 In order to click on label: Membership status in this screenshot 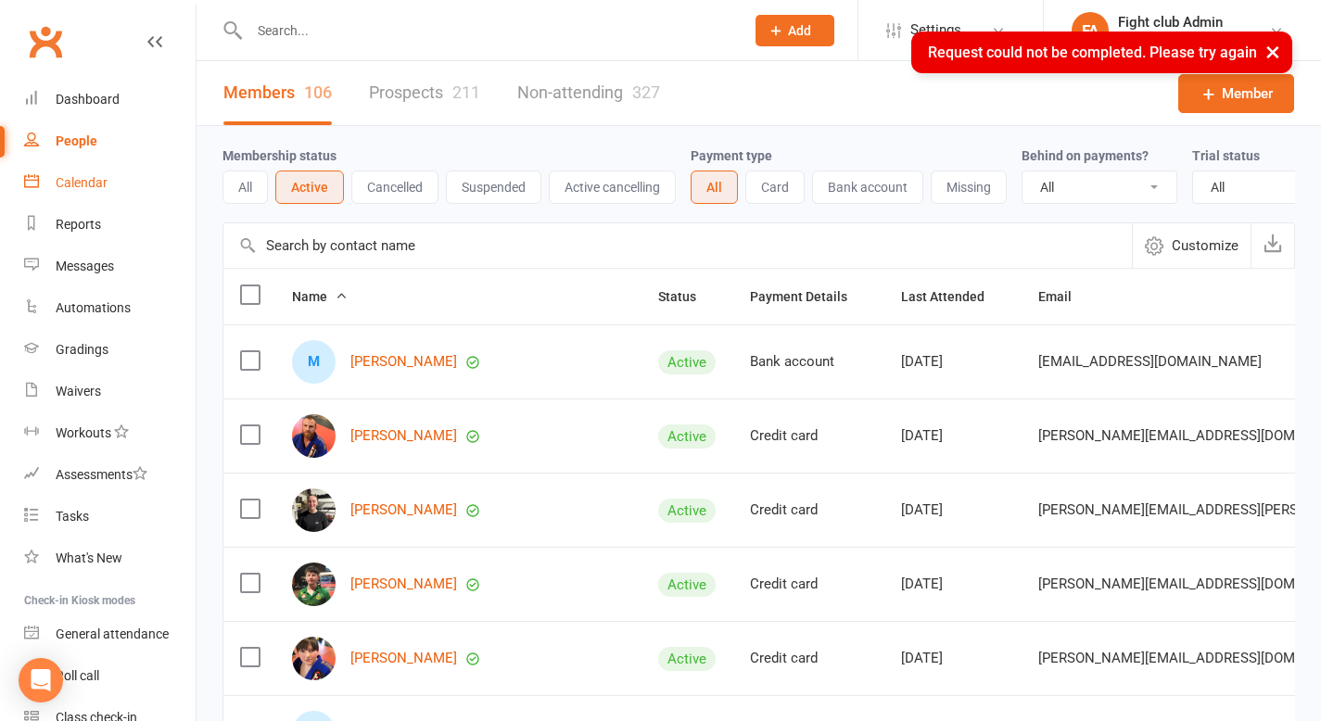, I will do `click(279, 156)`.